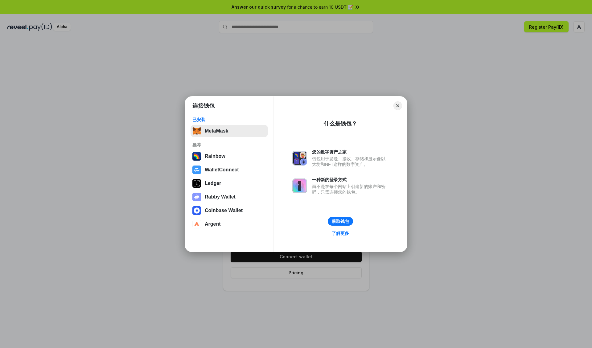  Describe the element at coordinates (213, 224) in the screenshot. I see `div: Argent` at that location.